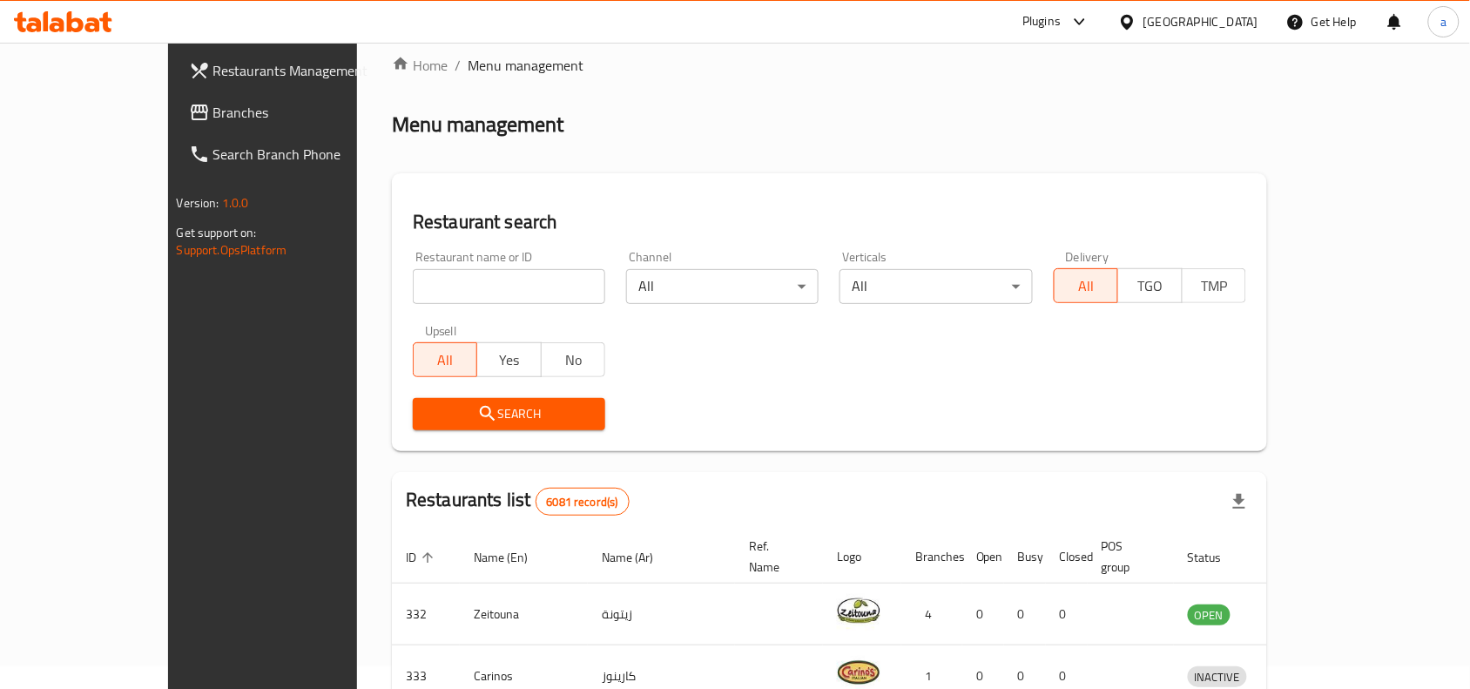 Image resolution: width=1470 pixels, height=689 pixels. Describe the element at coordinates (1209, 615) in the screenshot. I see `div: OPEN` at that location.